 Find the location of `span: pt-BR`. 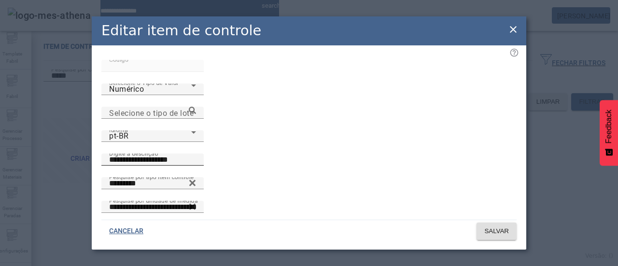

span: pt-BR is located at coordinates (119, 136).